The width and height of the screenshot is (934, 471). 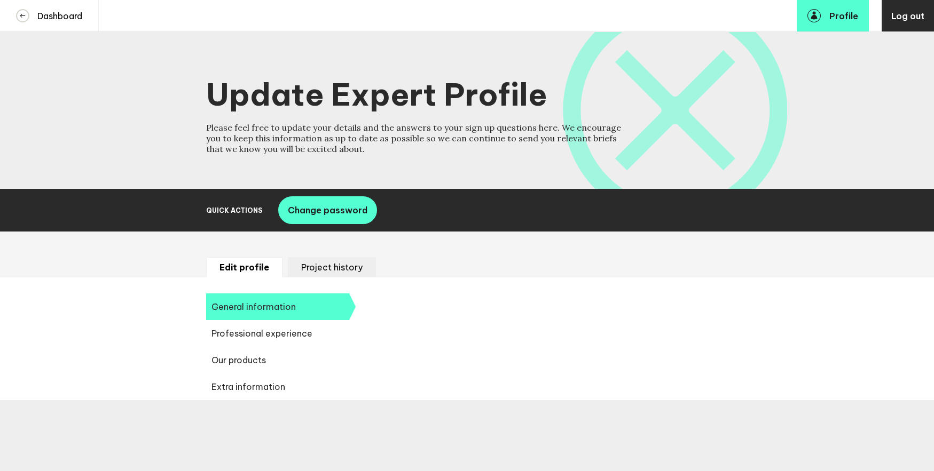 I want to click on h4: Dashboard, so click(x=56, y=16).